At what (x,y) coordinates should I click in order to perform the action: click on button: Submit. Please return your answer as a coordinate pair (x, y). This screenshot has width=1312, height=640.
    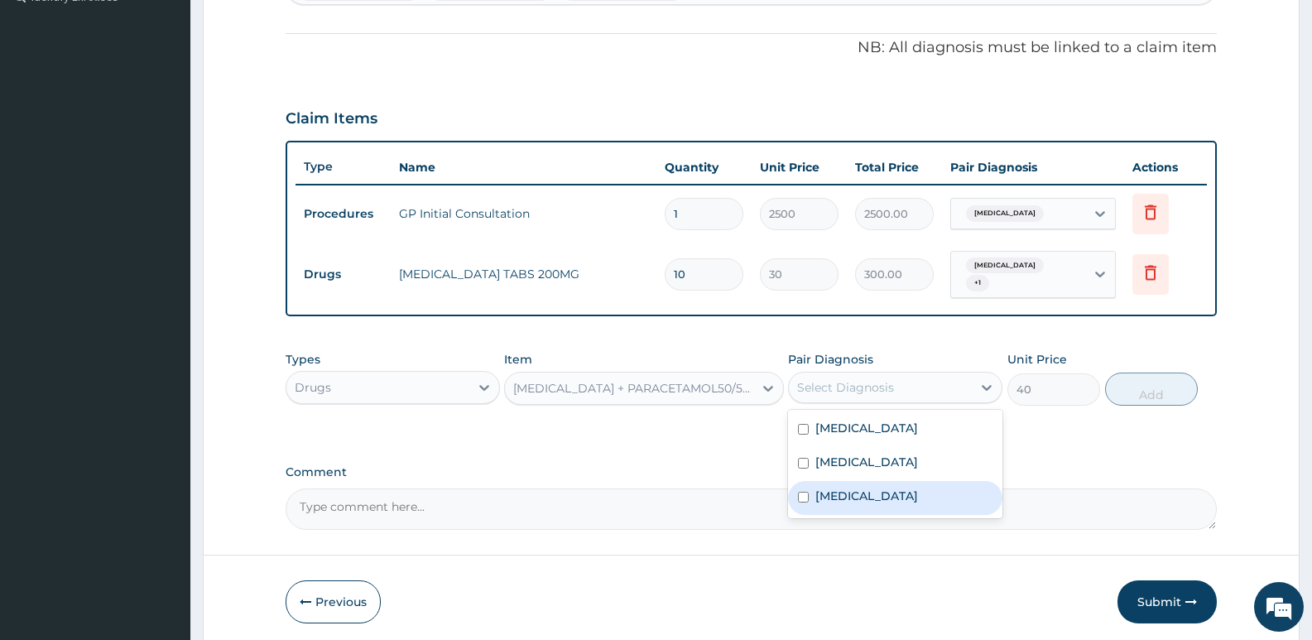
    Looking at the image, I should click on (1167, 602).